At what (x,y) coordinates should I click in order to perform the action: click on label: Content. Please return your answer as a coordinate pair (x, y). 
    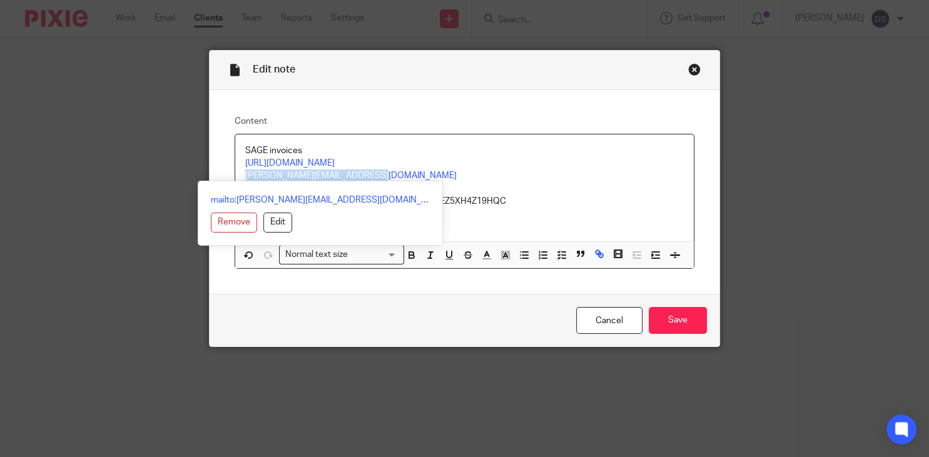
    Looking at the image, I should click on (464, 121).